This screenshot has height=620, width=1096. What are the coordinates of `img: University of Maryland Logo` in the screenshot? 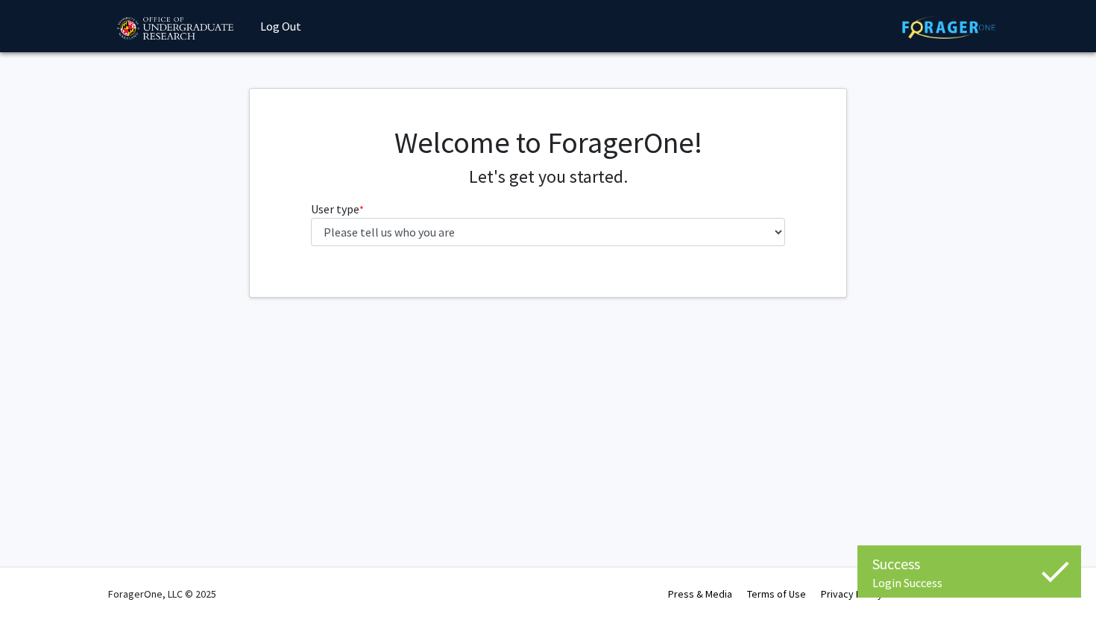 It's located at (175, 29).